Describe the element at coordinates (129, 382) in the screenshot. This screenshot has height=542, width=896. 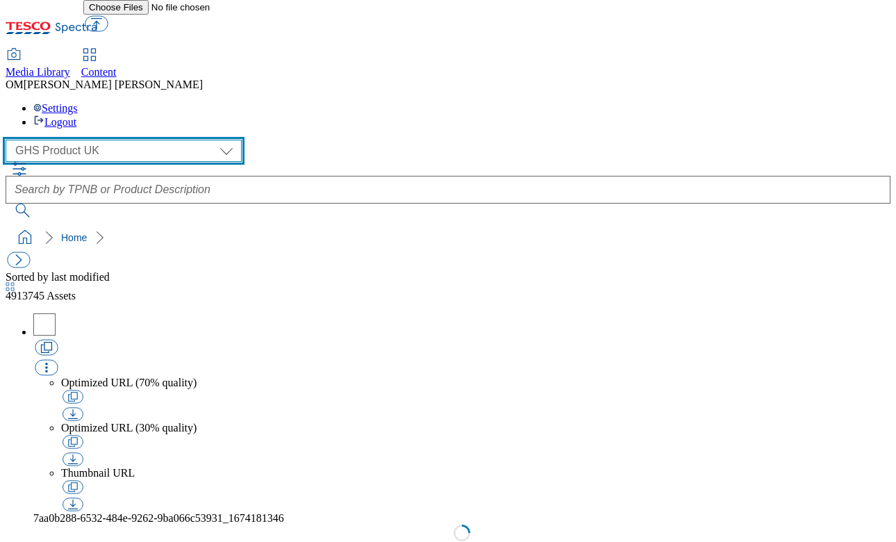
I see `span: Optimized URL (70% quality)` at that location.